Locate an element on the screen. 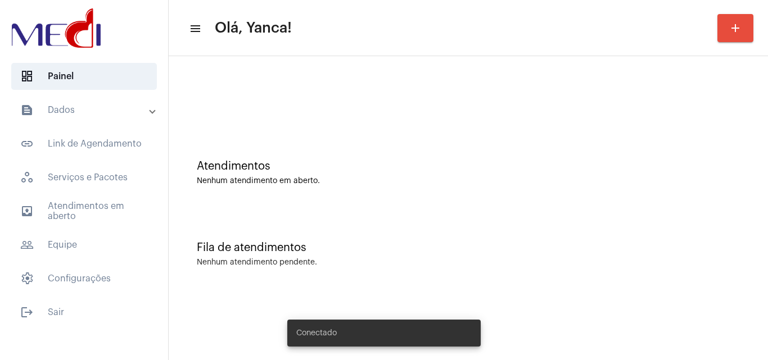 This screenshot has width=768, height=360. div: Atendimentos is located at coordinates (468, 166).